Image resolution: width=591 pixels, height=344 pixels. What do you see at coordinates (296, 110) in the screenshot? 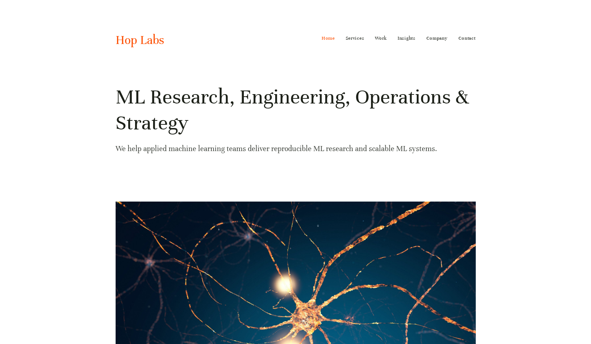
I see `h1: ML Research, Engineering, Operations & Strategy` at bounding box center [296, 110].